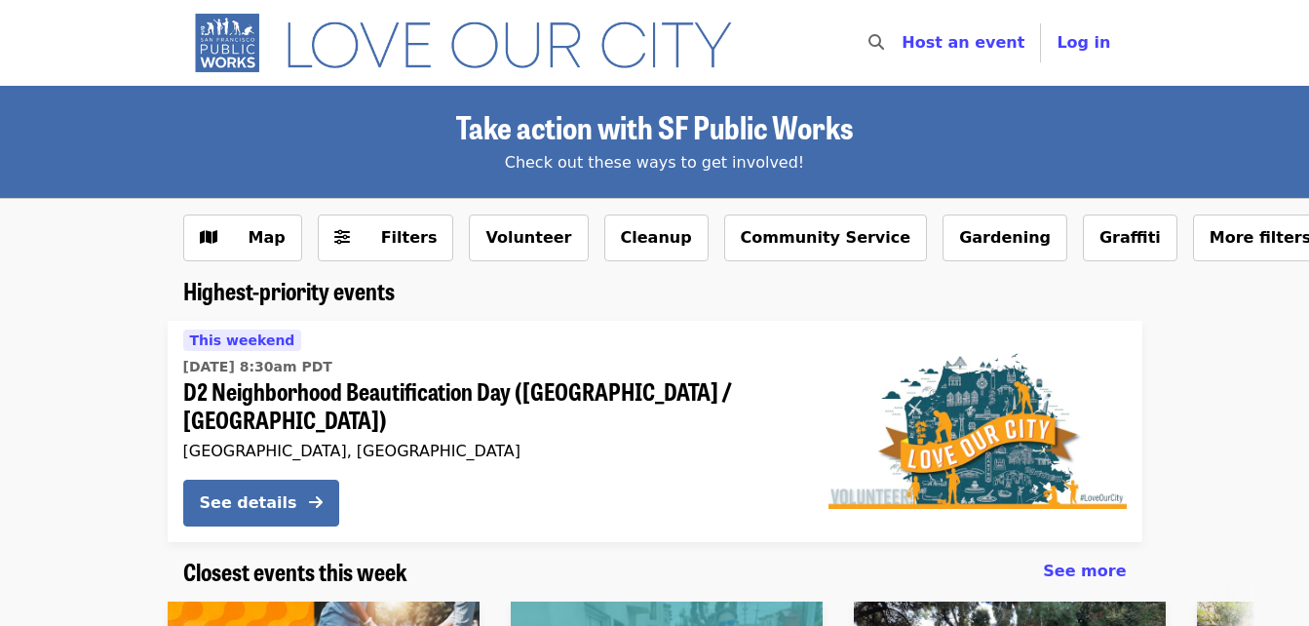 The height and width of the screenshot is (626, 1309). Describe the element at coordinates (267, 237) in the screenshot. I see `span: Map` at that location.